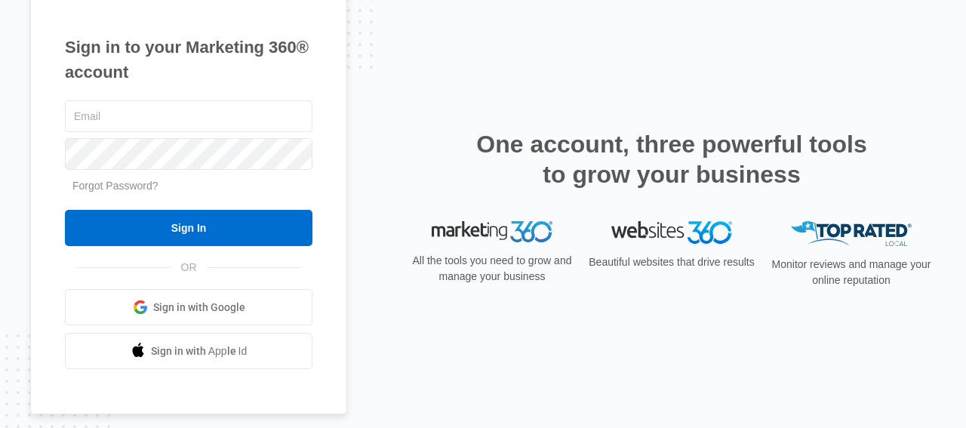  I want to click on img: Marketing 360, so click(492, 232).